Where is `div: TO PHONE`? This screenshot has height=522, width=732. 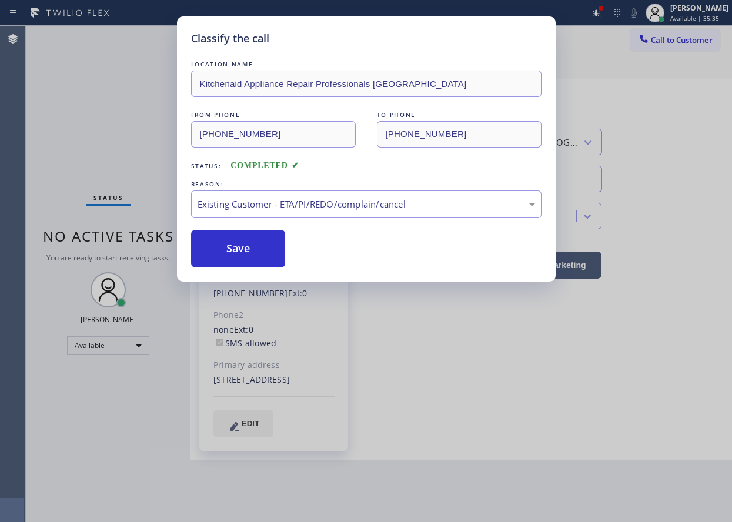
div: TO PHONE is located at coordinates (459, 115).